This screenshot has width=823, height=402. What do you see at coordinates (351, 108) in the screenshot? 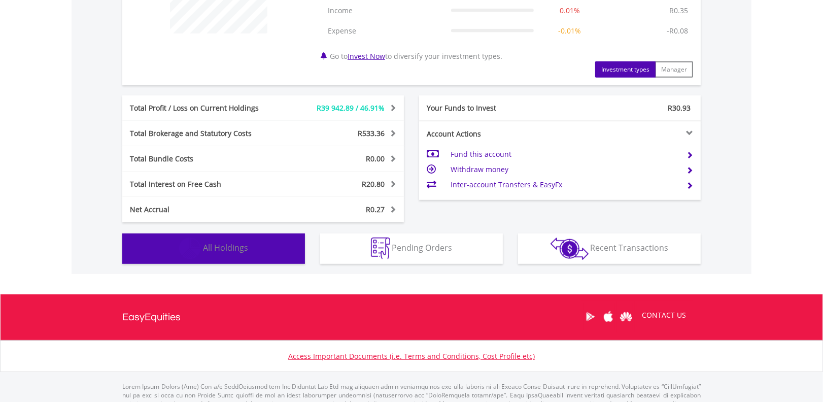
I see `span: R39 942.89 / 46.91%` at bounding box center [351, 108].